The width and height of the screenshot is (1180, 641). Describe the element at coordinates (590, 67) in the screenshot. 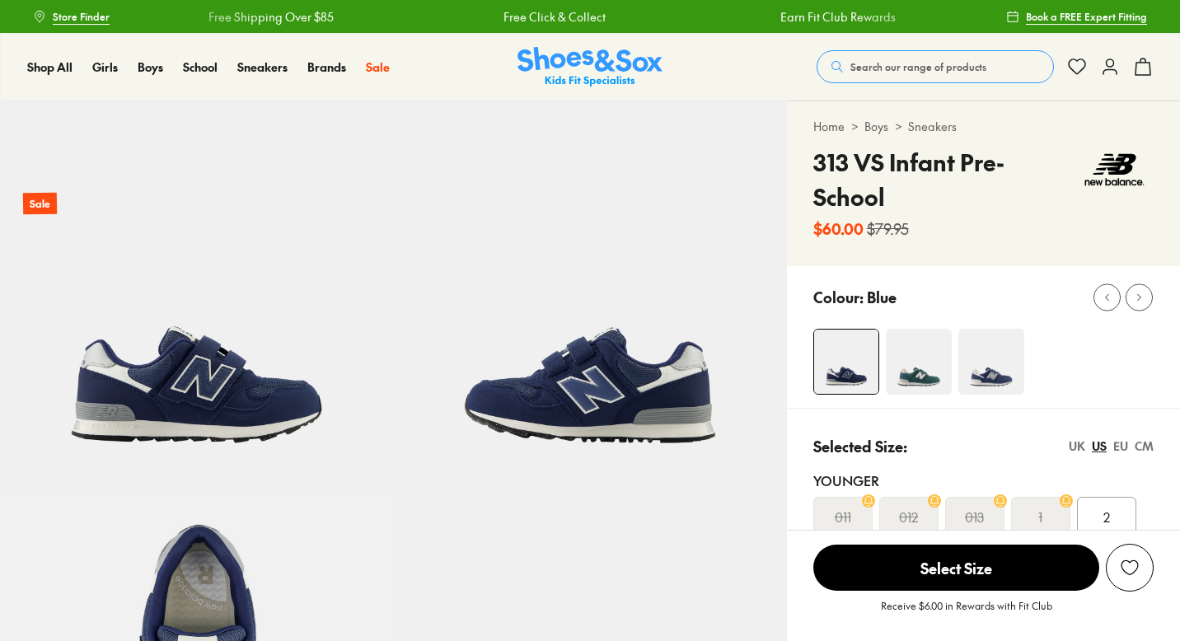

I see `img: SNS_Logo_Responsive.svg` at that location.